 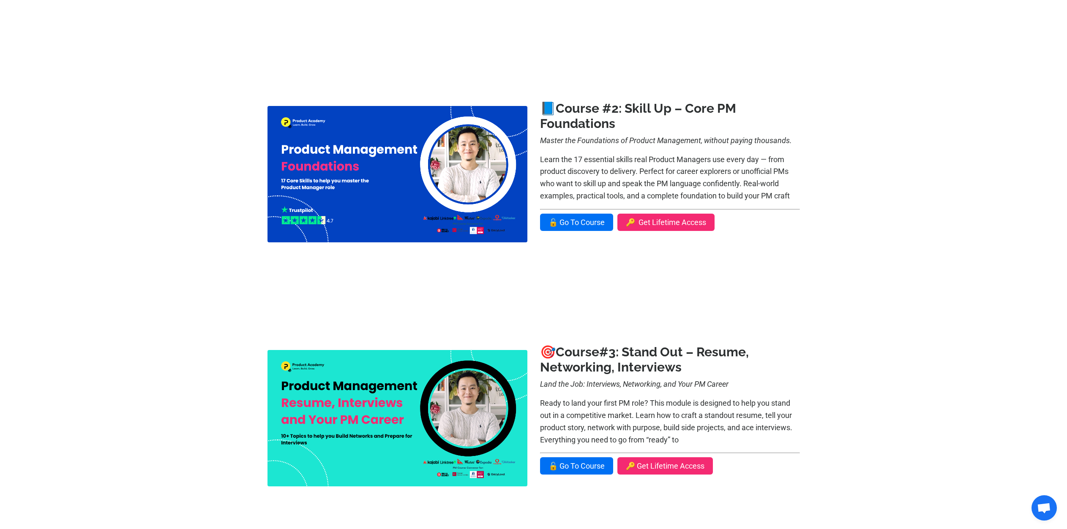 I want to click on a: Course, so click(x=577, y=352).